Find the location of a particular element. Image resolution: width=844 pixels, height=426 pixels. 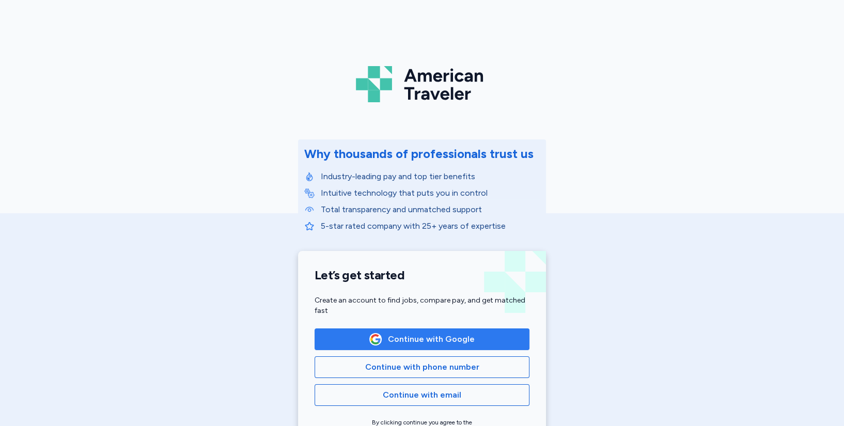

p: Industry-leading pay and top tier benefits is located at coordinates (430, 177).